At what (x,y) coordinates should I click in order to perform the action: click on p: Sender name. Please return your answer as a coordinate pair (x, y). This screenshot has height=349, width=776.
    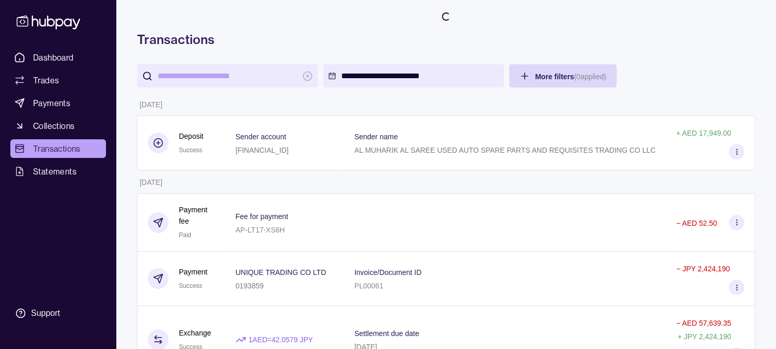
    Looking at the image, I should click on (376, 137).